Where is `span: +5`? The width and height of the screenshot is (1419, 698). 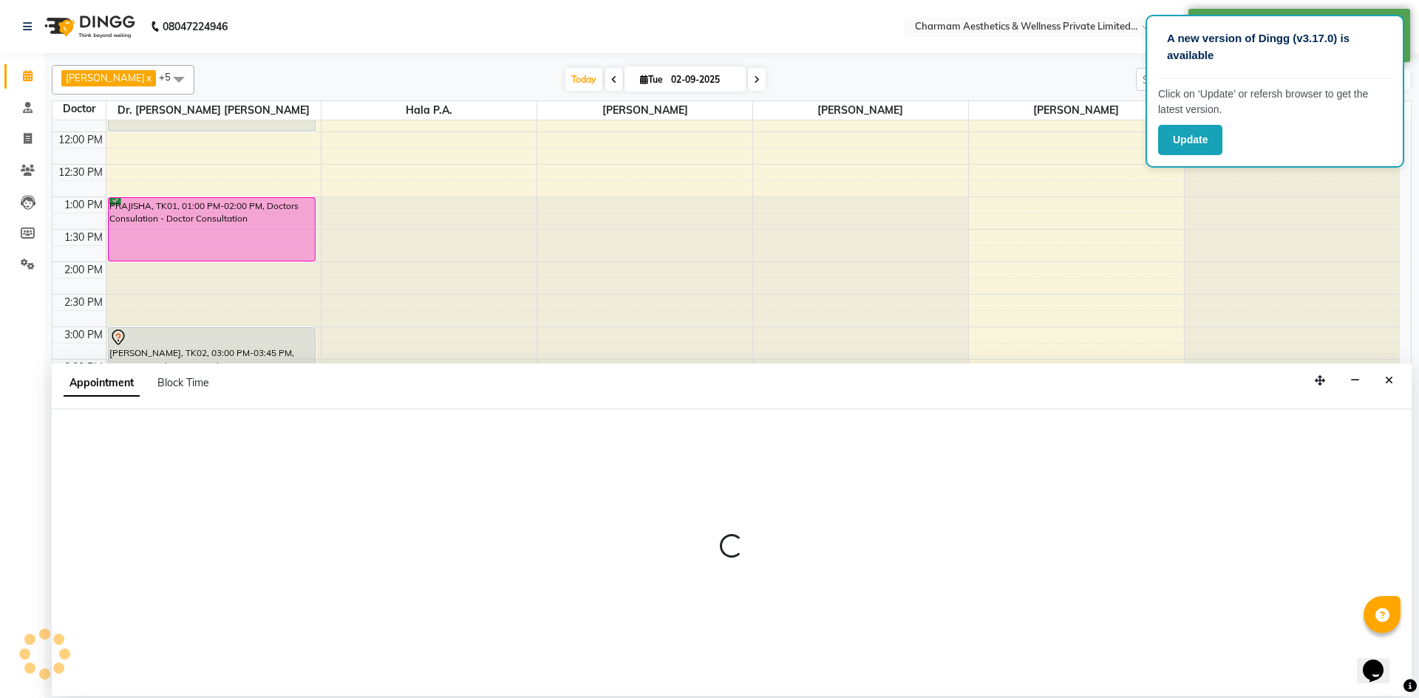 span: +5 is located at coordinates (170, 77).